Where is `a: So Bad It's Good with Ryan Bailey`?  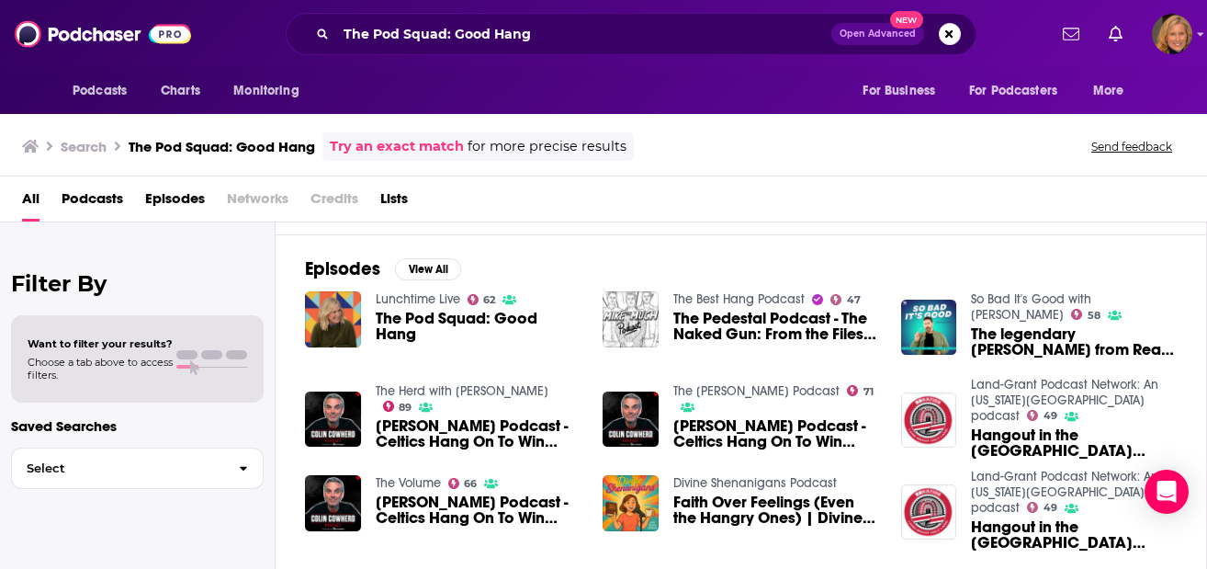
a: So Bad It's Good with Ryan Bailey is located at coordinates (1031, 307).